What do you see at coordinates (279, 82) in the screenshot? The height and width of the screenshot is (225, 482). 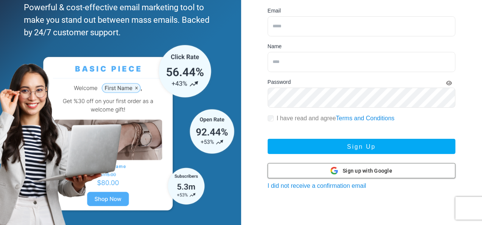 I see `label: Password` at bounding box center [279, 82].